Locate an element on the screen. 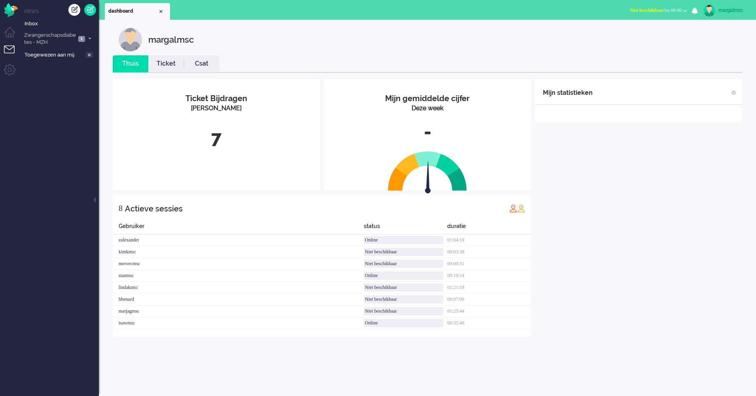 This screenshot has width=756, height=396. div: 00:00:31 is located at coordinates (489, 264).